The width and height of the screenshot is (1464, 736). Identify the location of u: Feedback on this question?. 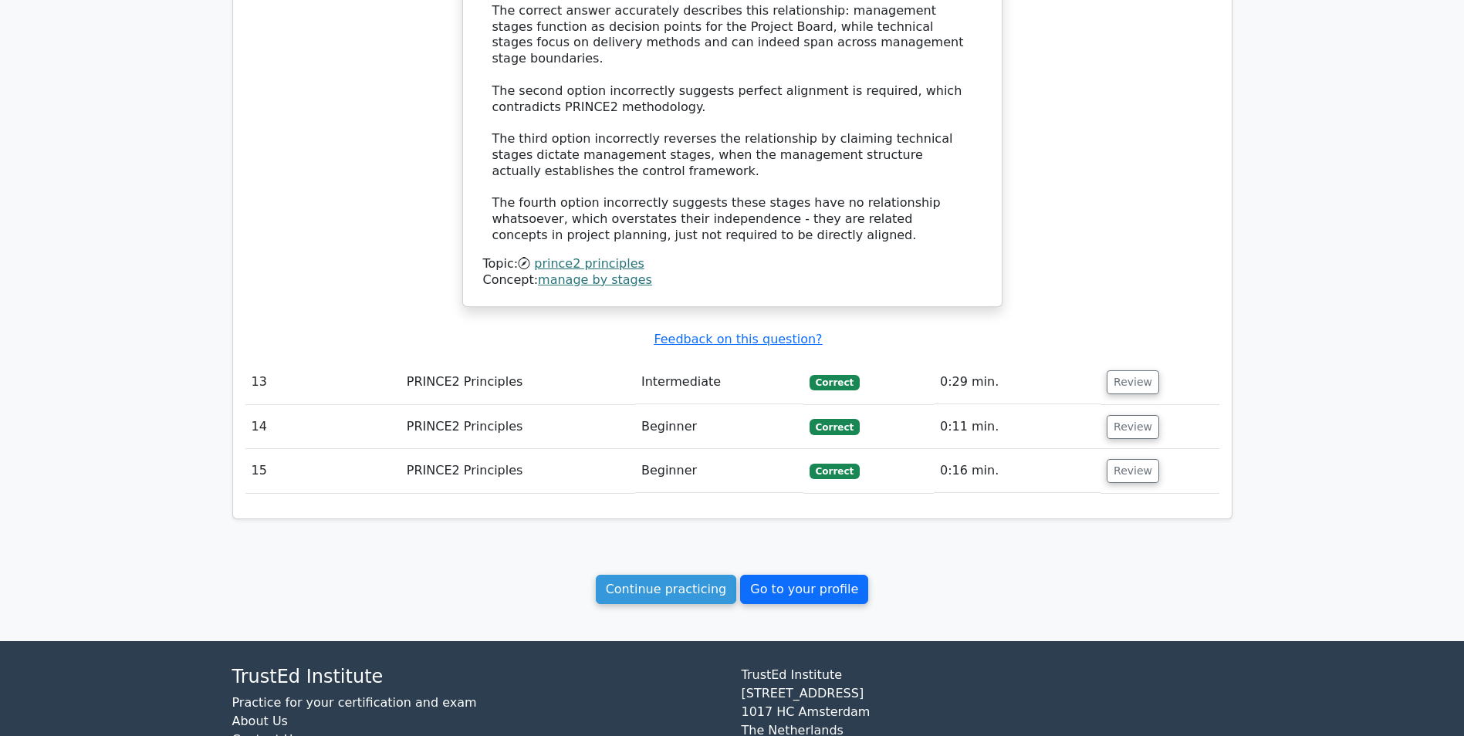
(738, 339).